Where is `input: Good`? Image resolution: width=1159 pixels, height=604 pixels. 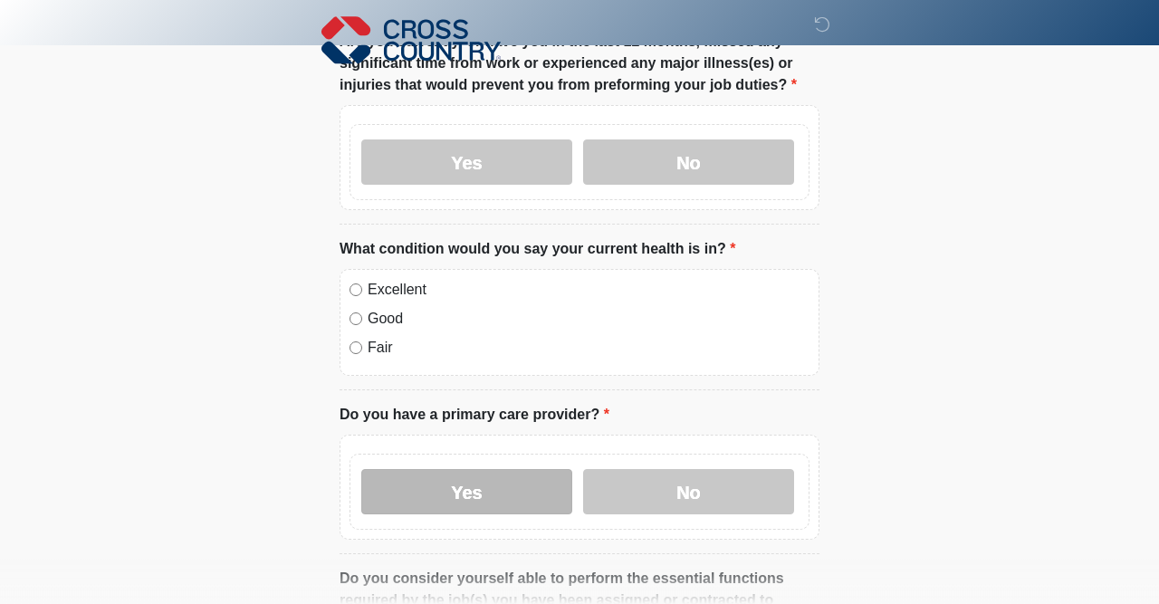 input: Good is located at coordinates (356, 319).